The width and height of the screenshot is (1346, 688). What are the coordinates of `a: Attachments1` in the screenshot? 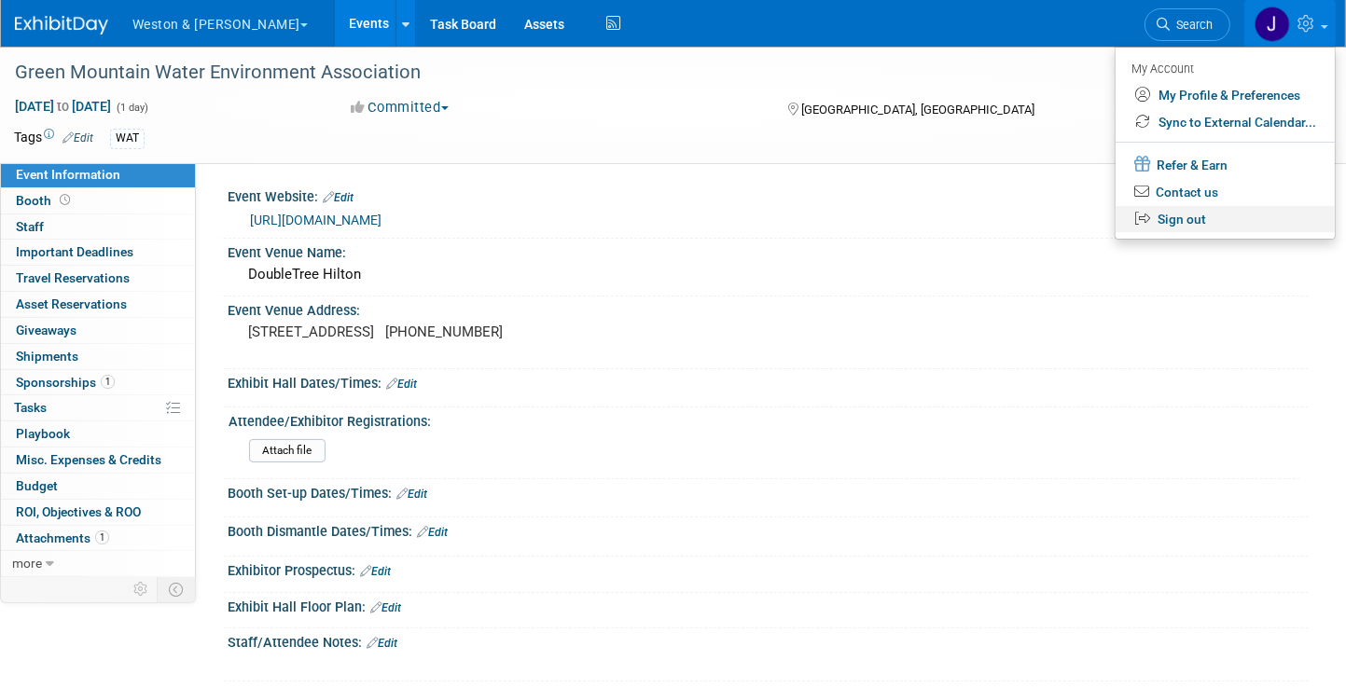 It's located at (98, 538).